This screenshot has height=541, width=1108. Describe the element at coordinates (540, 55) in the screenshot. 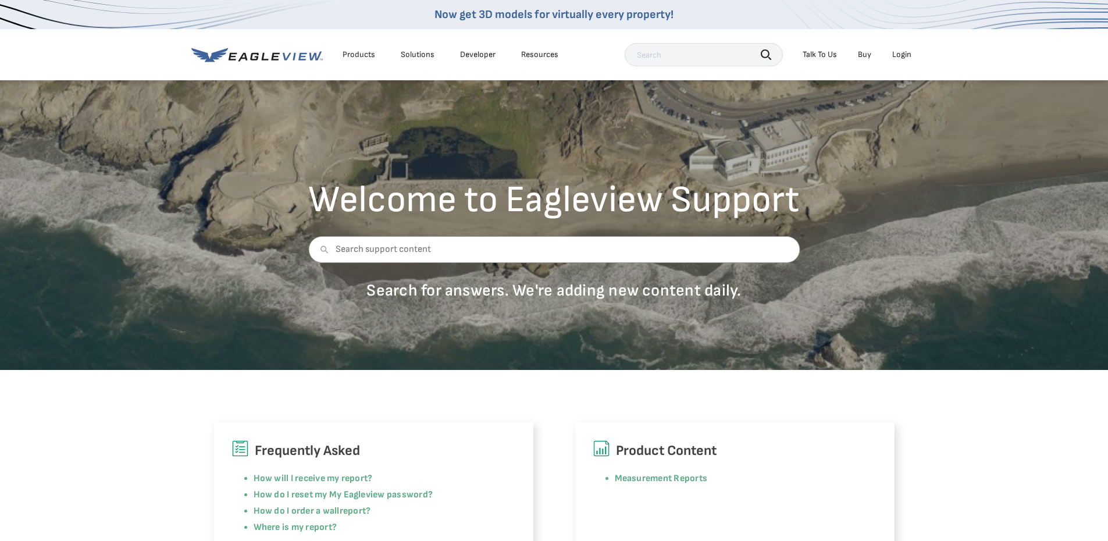

I see `div: Resources` at that location.